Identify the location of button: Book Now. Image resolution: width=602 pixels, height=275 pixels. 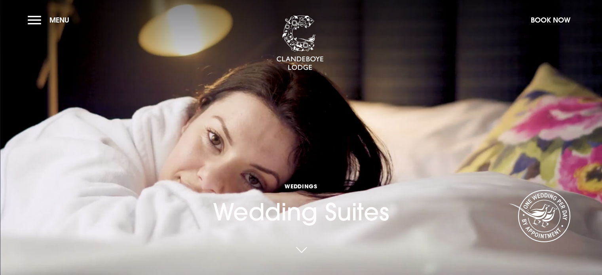
(551, 20).